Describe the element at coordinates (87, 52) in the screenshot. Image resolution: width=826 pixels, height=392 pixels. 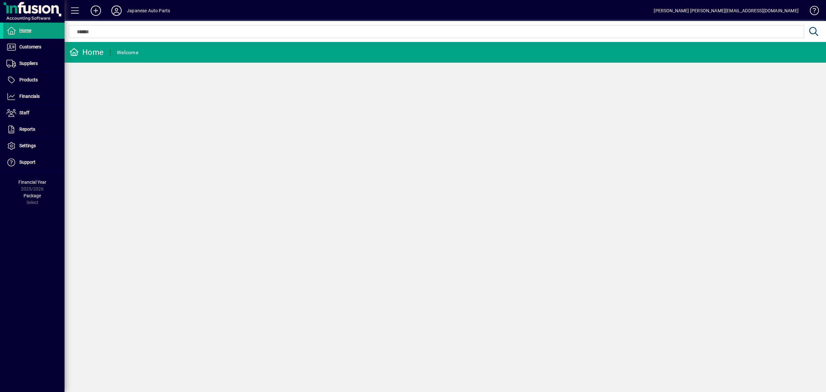
I see `div: Home` at that location.